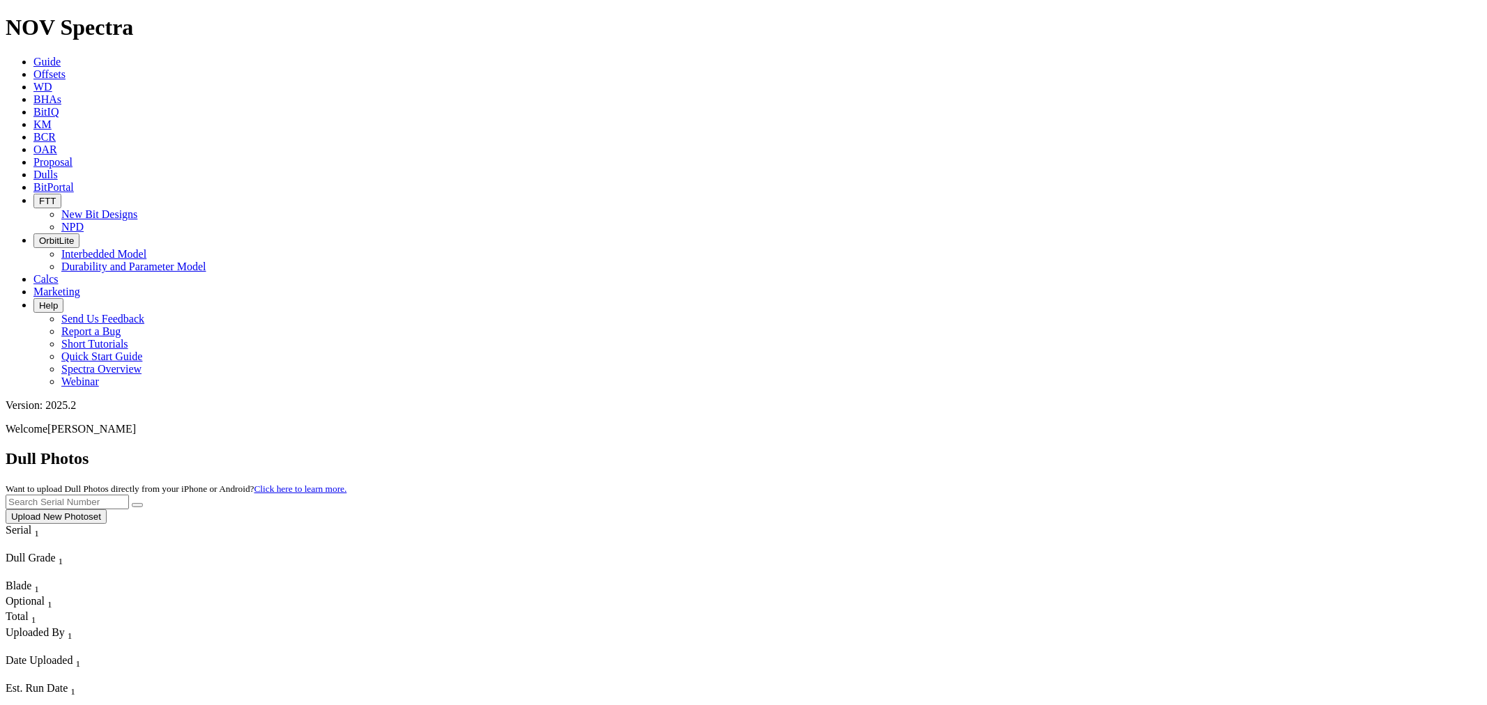 The image size is (1487, 705). I want to click on a: New Bit Designs, so click(99, 214).